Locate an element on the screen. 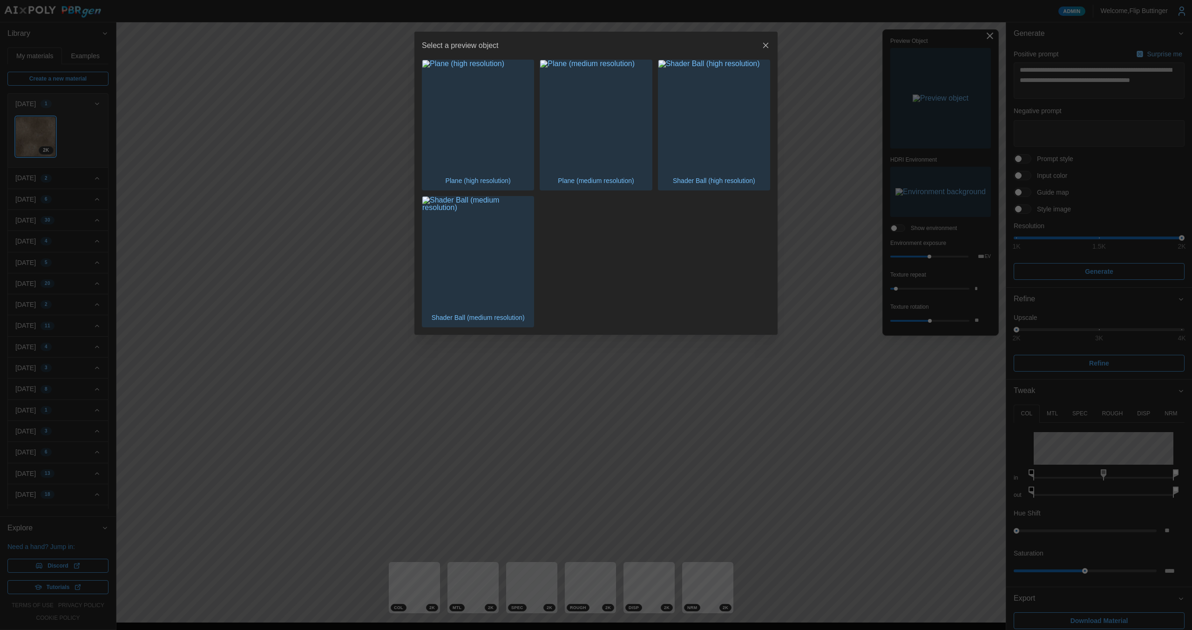 This screenshot has width=1192, height=630. button: Plane (high resolution)Plane (high resolution) is located at coordinates (478, 125).